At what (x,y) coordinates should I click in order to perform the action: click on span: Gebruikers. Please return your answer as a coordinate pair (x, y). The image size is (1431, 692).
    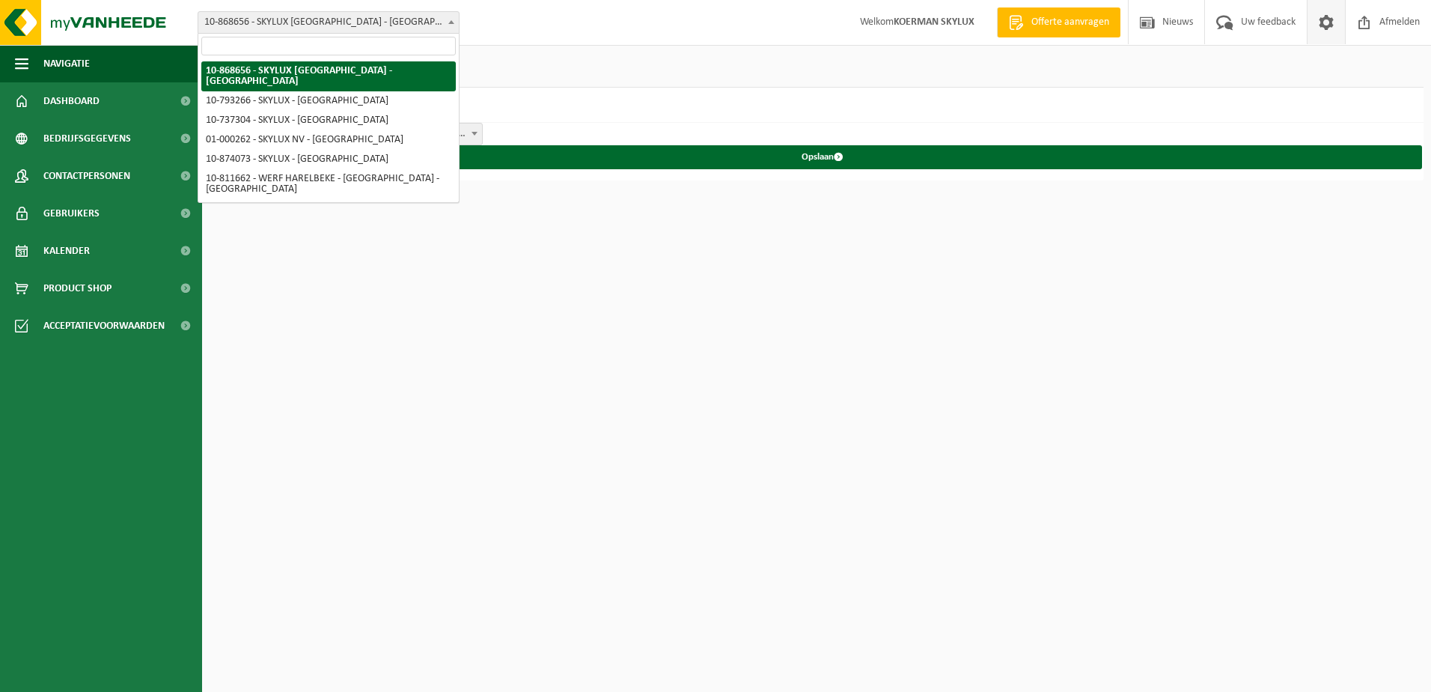
    Looking at the image, I should click on (71, 213).